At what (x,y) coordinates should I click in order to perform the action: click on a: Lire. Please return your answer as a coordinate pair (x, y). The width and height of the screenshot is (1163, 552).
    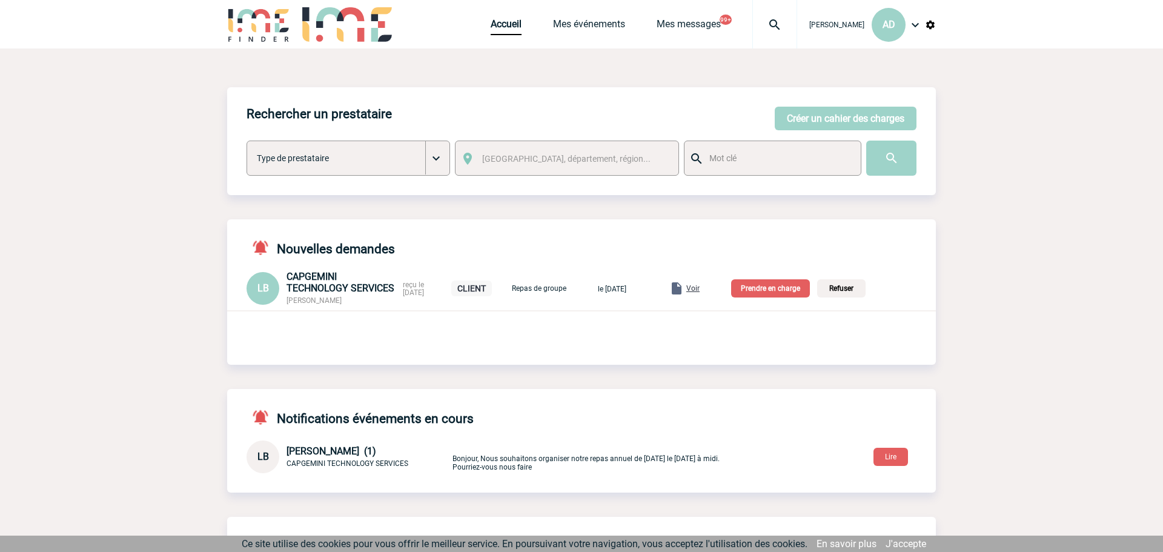
    Looking at the image, I should click on (890, 455).